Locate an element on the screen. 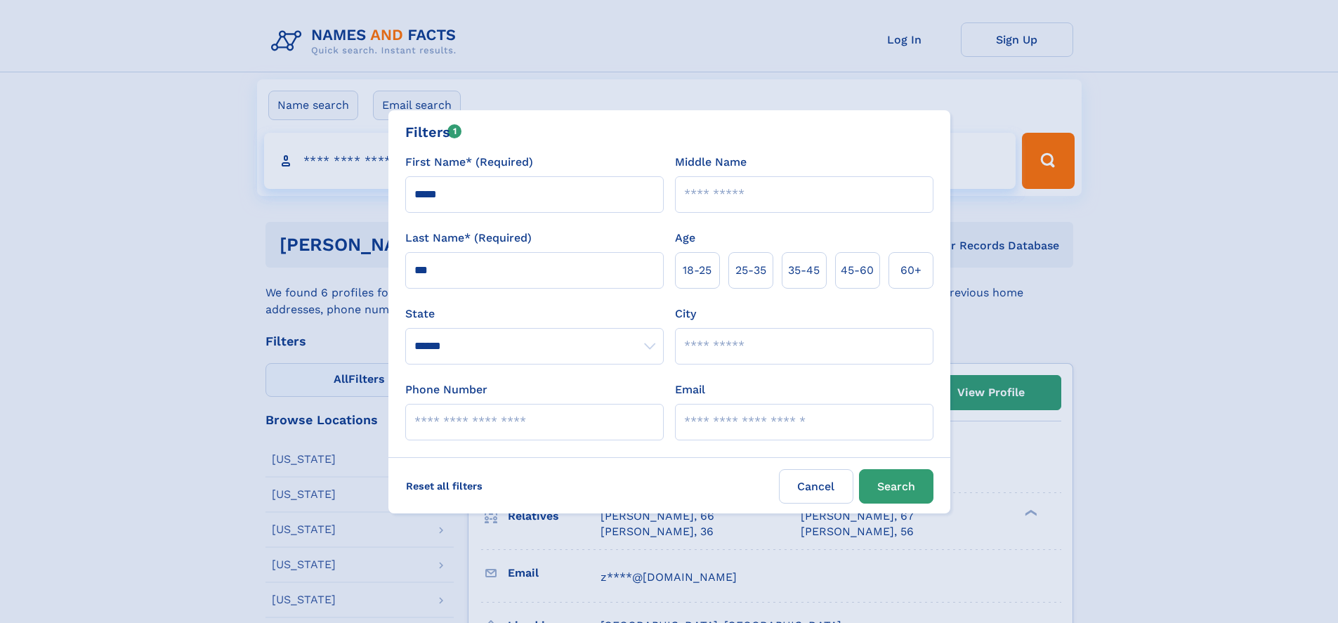 The height and width of the screenshot is (623, 1338). span: 45‑60 is located at coordinates (857, 270).